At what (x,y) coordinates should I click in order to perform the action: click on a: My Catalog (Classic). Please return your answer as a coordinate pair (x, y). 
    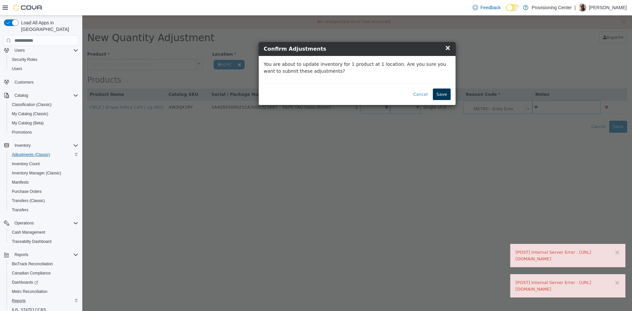
    Looking at the image, I should click on (30, 114).